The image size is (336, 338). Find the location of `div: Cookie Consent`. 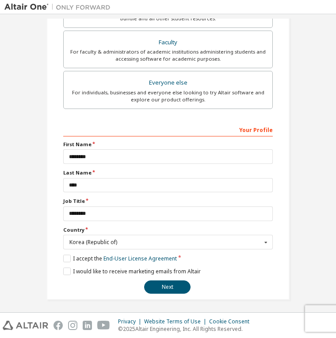

div: Cookie Consent is located at coordinates (232, 321).